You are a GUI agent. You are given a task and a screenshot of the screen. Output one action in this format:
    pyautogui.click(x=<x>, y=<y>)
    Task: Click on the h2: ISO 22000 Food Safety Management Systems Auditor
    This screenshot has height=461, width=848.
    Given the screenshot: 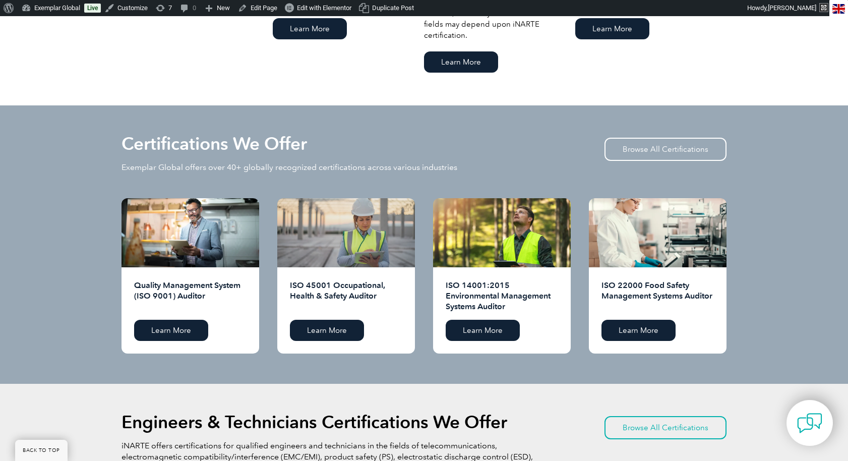 What is the action you would take?
    pyautogui.click(x=658, y=296)
    